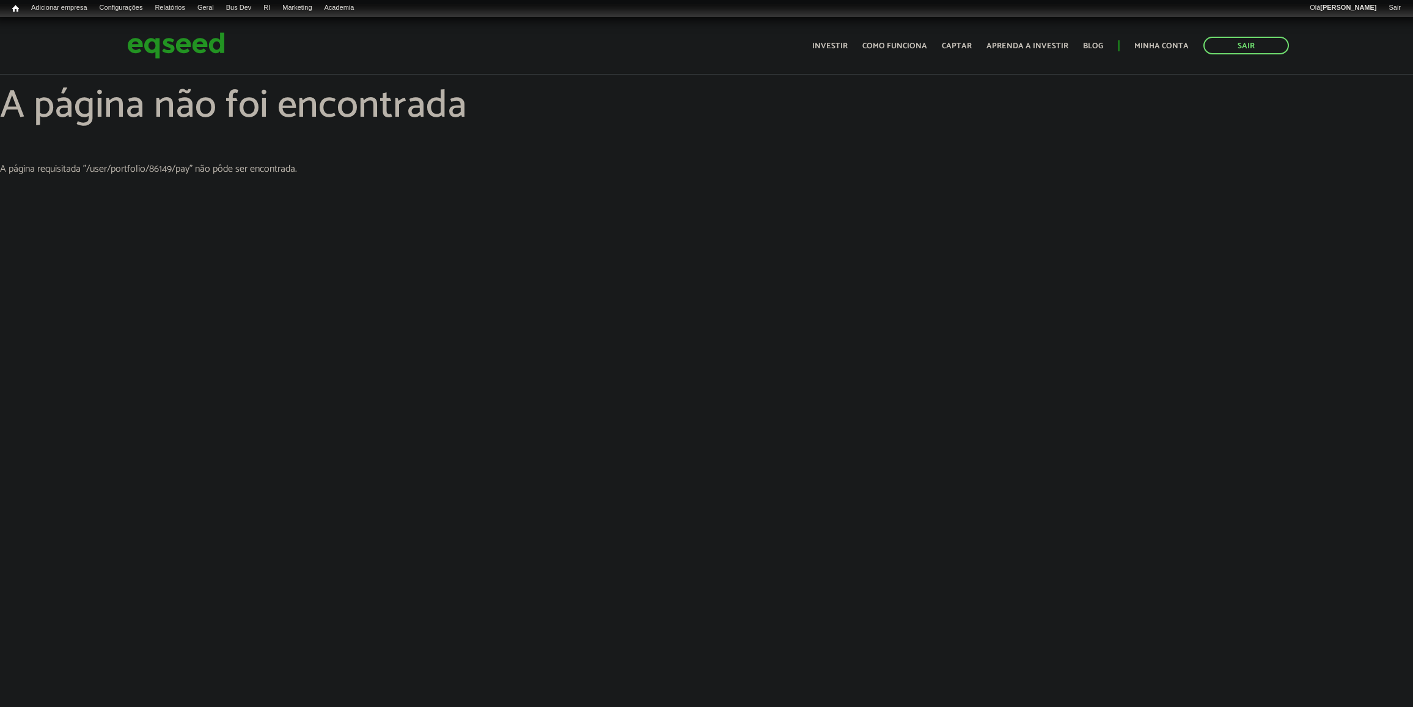  What do you see at coordinates (297, 8) in the screenshot?
I see `a: Marketing` at bounding box center [297, 8].